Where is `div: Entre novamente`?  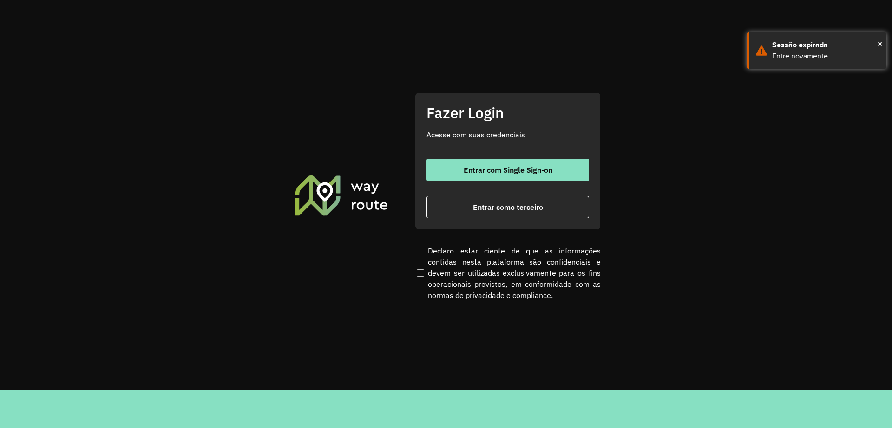
div: Entre novamente is located at coordinates (826, 56).